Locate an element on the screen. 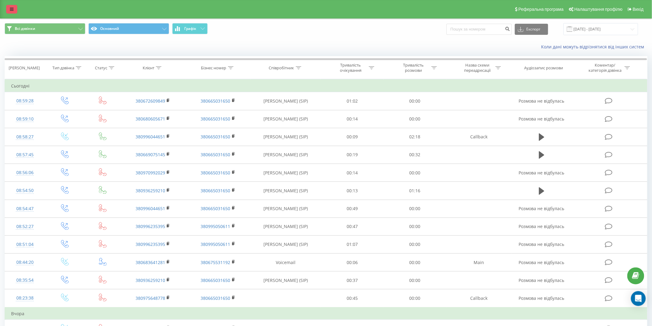 The image size is (652, 326). button: Основний is located at coordinates (129, 29).